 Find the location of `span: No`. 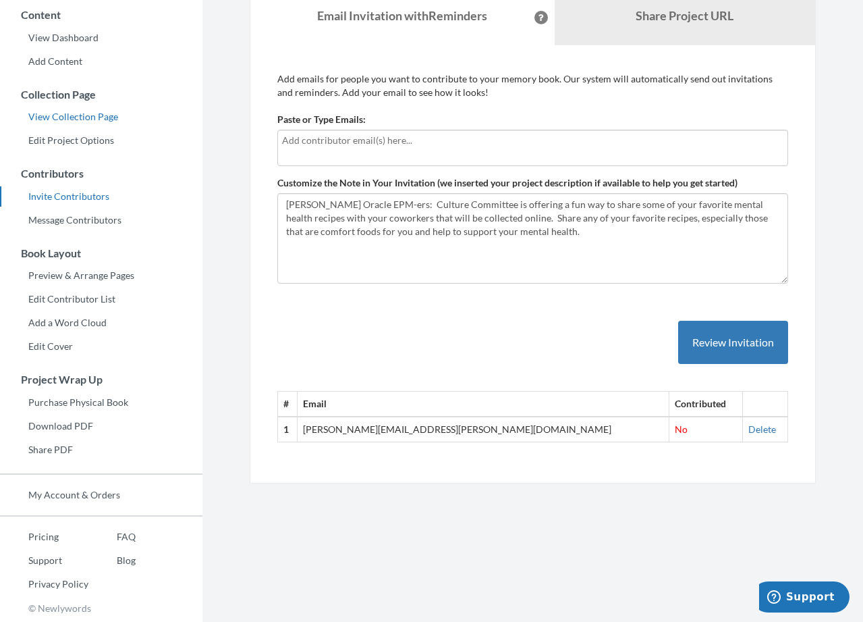

span: No is located at coordinates (681, 429).